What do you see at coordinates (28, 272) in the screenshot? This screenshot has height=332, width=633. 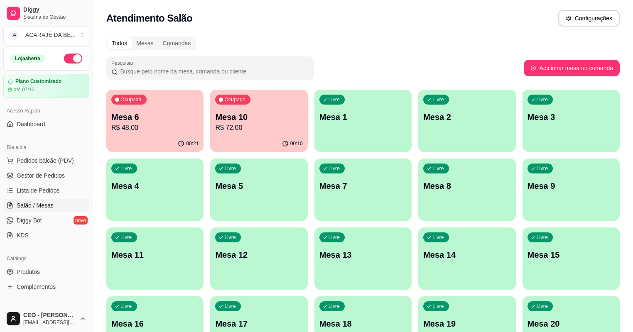 I see `span: Produtos` at bounding box center [28, 272].